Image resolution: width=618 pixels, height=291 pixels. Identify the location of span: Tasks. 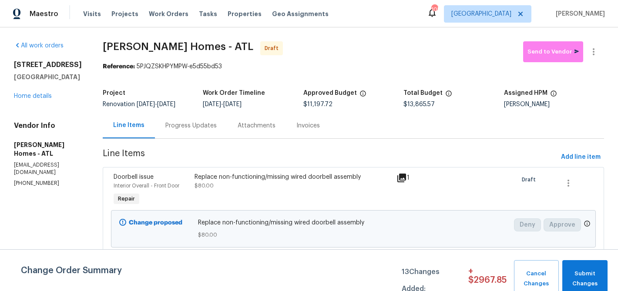
(208, 14).